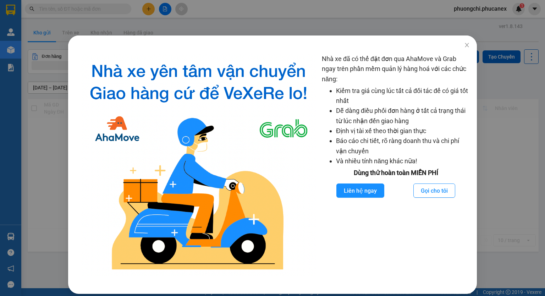 The width and height of the screenshot is (545, 296). Describe the element at coordinates (403, 116) in the screenshot. I see `li: Dễ dàng điều phối đơn hàng ở tất cả trạng thái từ lúc nhận đến giao hàng` at that location.